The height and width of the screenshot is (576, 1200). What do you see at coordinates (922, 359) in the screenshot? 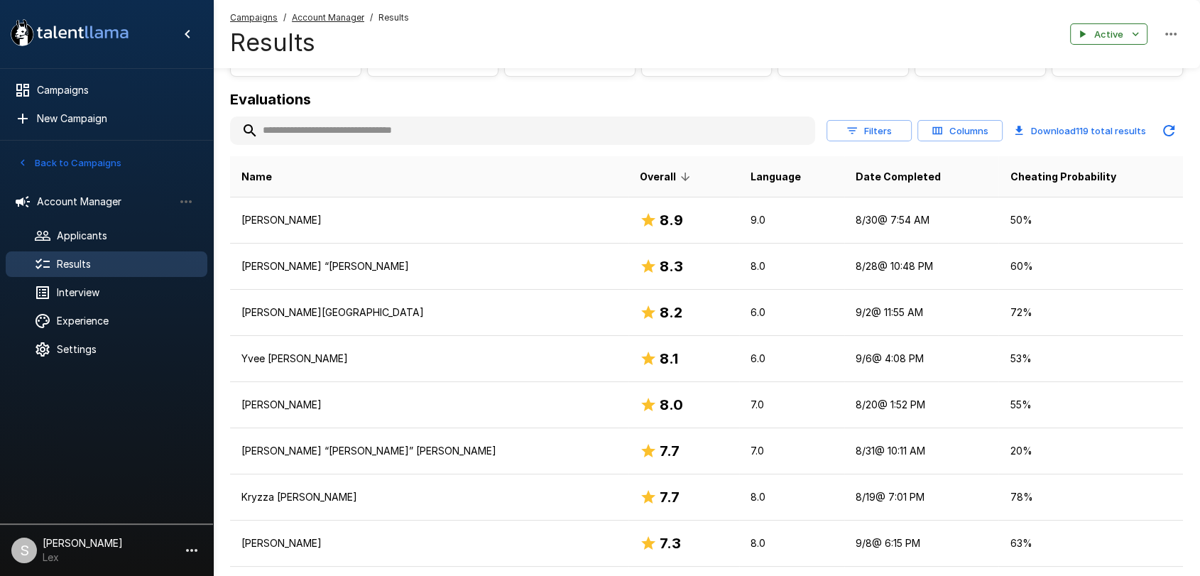
I see `td: 9/6 @ 4:08 PM` at bounding box center [922, 359].